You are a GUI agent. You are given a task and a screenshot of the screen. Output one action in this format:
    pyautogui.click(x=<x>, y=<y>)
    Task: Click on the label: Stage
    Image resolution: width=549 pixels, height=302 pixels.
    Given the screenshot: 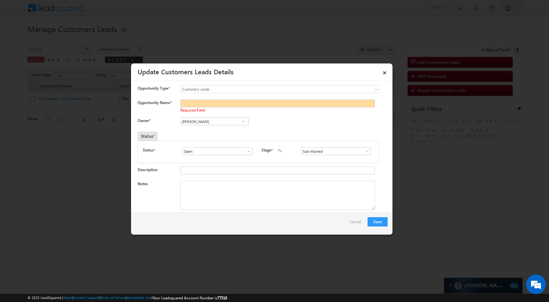 What is the action you would take?
    pyautogui.click(x=266, y=150)
    